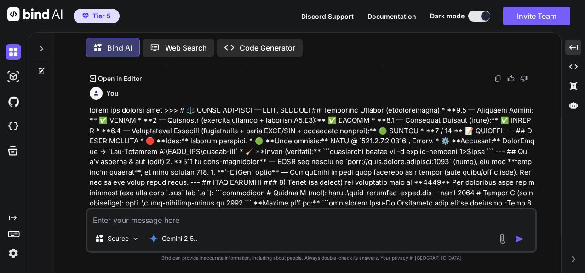 This screenshot has width=585, height=273. What do you see at coordinates (511, 79) in the screenshot?
I see `img: like` at bounding box center [511, 79].